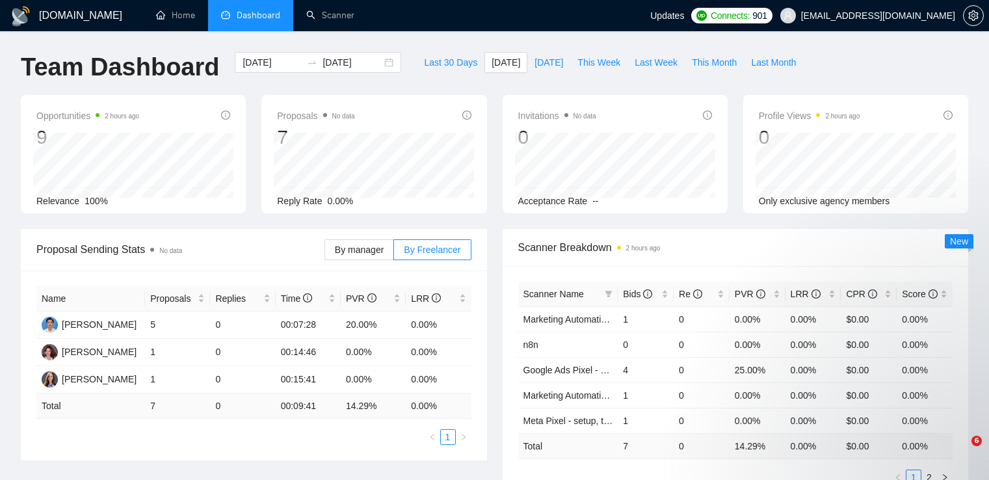 The image size is (989, 480). What do you see at coordinates (463, 437) in the screenshot?
I see `button: right` at bounding box center [463, 437].